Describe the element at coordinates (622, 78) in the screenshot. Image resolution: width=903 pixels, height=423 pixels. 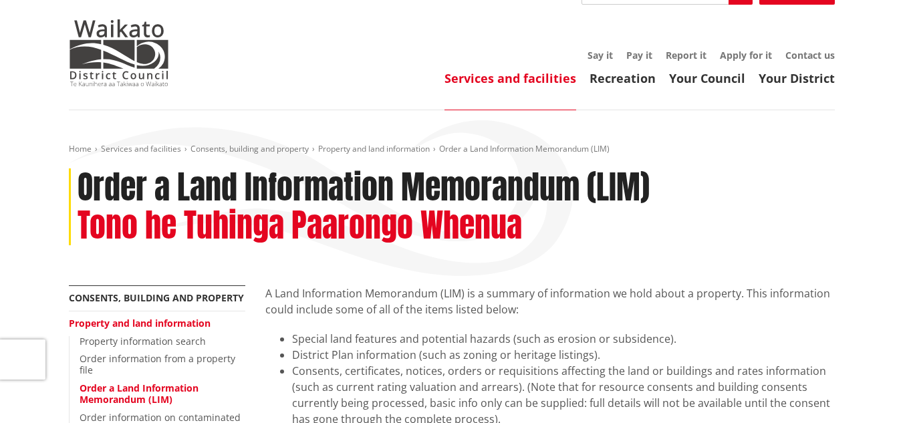
I see `a: Recreation` at that location.